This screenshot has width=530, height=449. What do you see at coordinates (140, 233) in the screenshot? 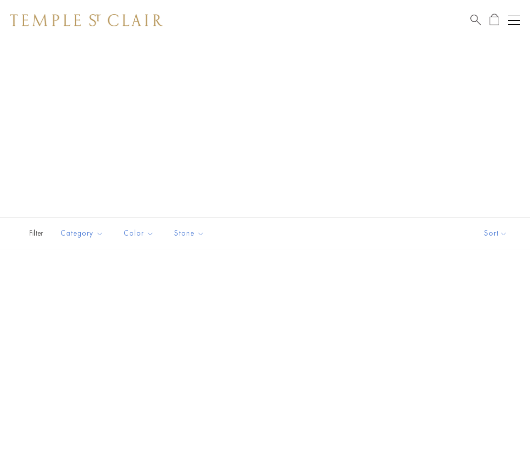
I see `span: Color` at bounding box center [140, 233].